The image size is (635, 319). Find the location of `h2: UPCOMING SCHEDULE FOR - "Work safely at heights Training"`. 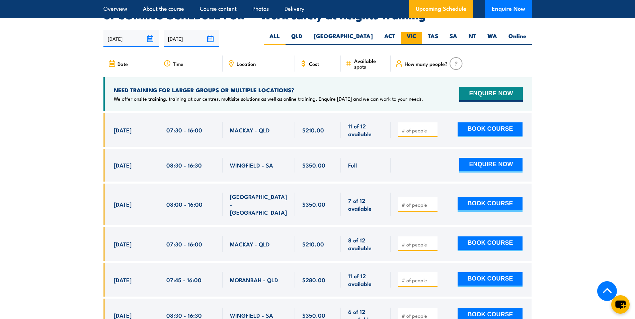

h2: UPCOMING SCHEDULE FOR - "Work safely at heights Training" is located at coordinates (318, 15).